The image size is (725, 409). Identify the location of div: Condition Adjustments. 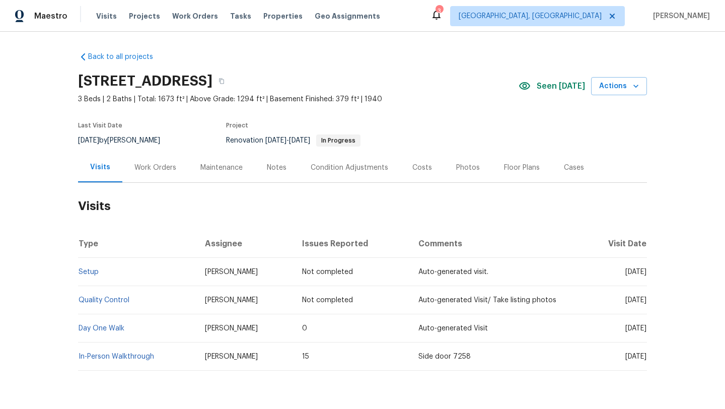
(350, 168).